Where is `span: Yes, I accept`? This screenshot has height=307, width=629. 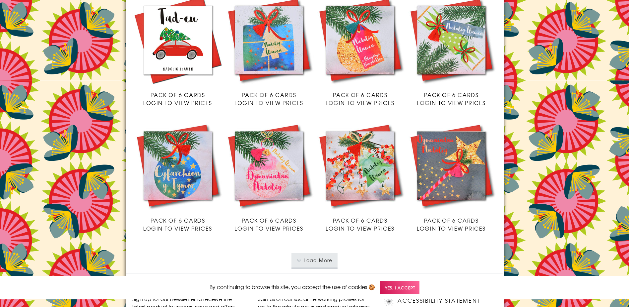
span: Yes, I accept is located at coordinates (400, 287).